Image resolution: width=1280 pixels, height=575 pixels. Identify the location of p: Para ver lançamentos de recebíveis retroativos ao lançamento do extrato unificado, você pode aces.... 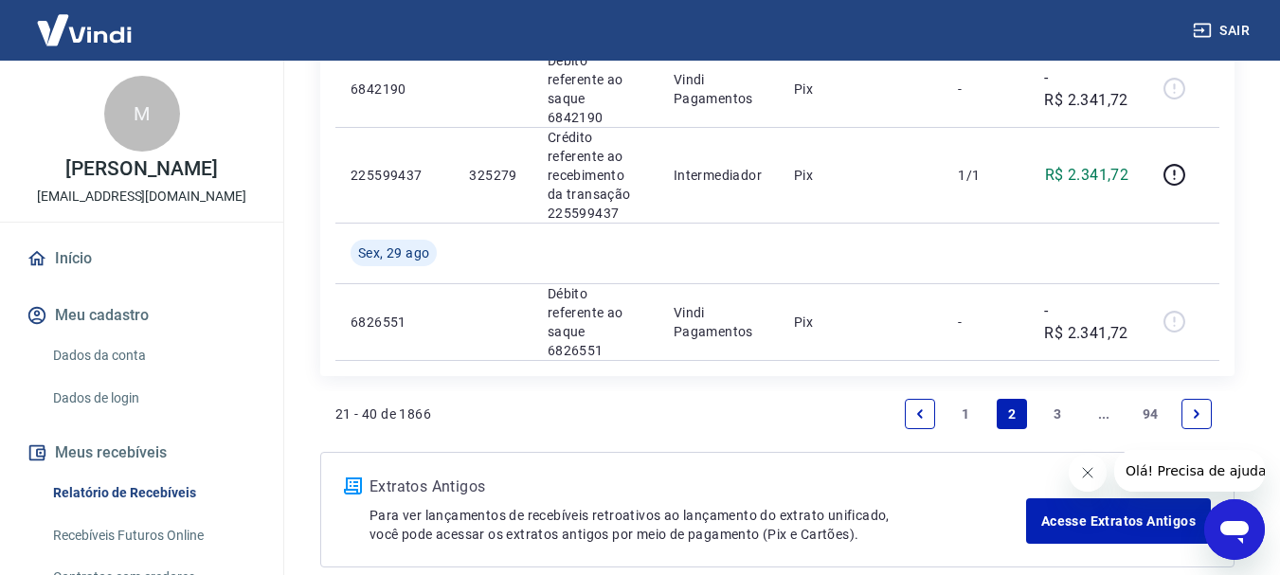
(697, 525).